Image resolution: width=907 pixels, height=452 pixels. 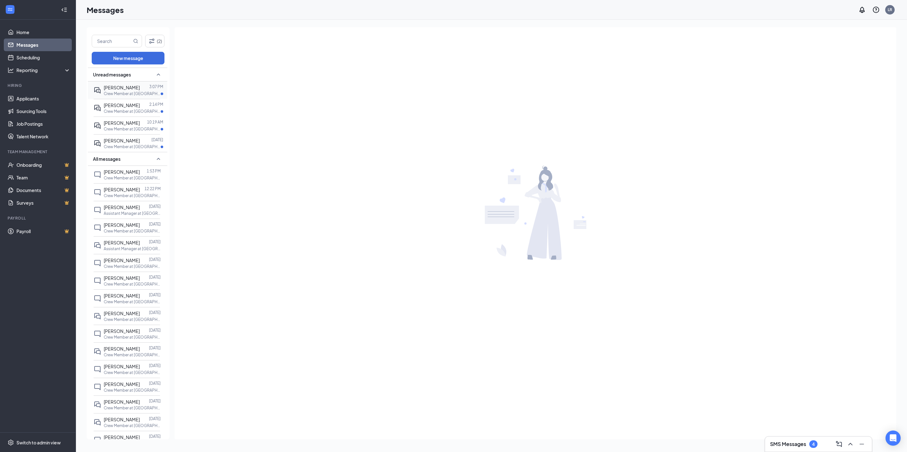 What do you see at coordinates (11, 70) in the screenshot?
I see `svg: Analysis` at bounding box center [11, 70].